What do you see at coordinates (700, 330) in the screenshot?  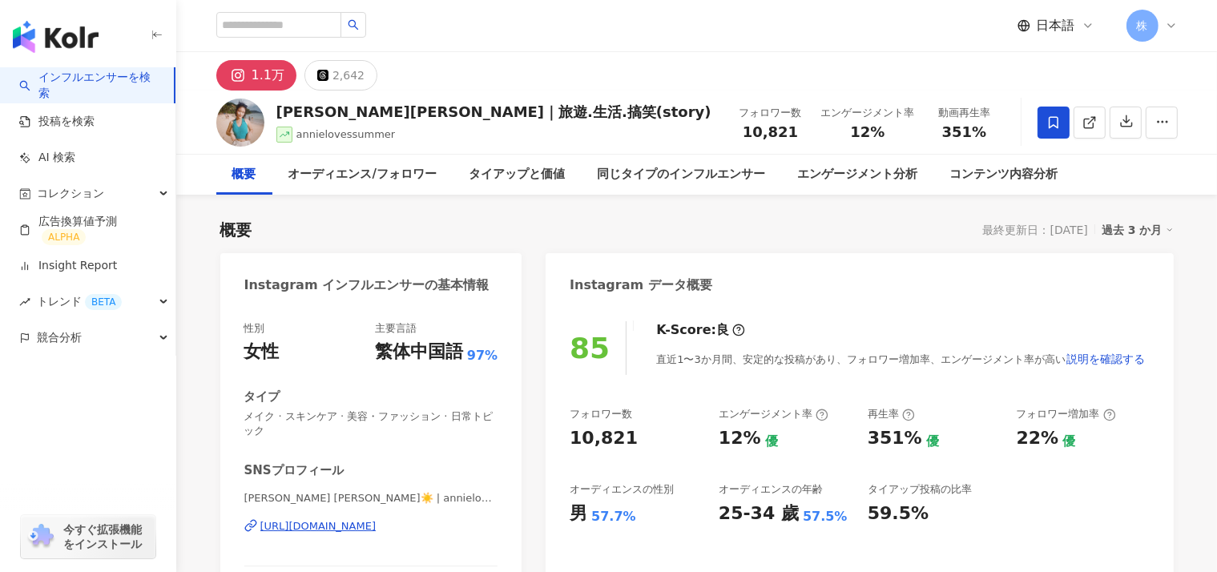 I see `div: K-Score :` at bounding box center [700, 330].